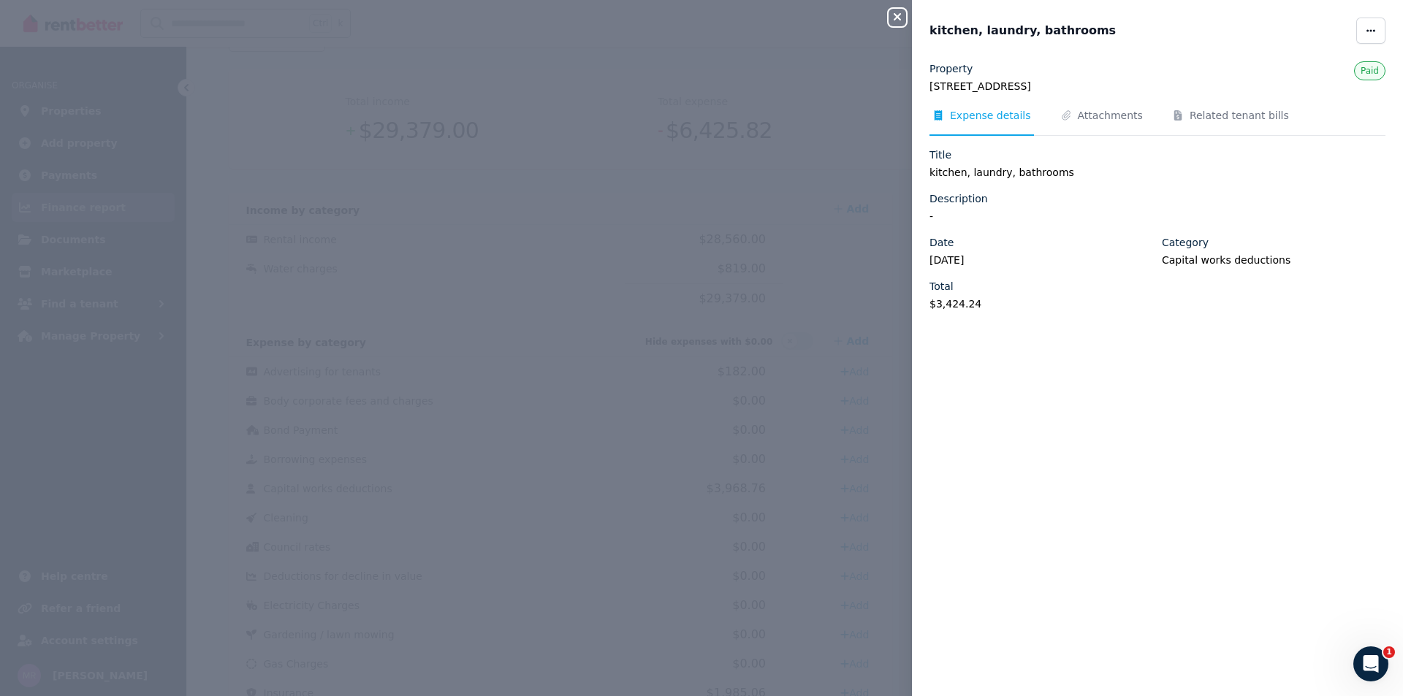 The width and height of the screenshot is (1403, 696). Describe the element at coordinates (1274, 260) in the screenshot. I see `legend: Capital works deductions` at that location.